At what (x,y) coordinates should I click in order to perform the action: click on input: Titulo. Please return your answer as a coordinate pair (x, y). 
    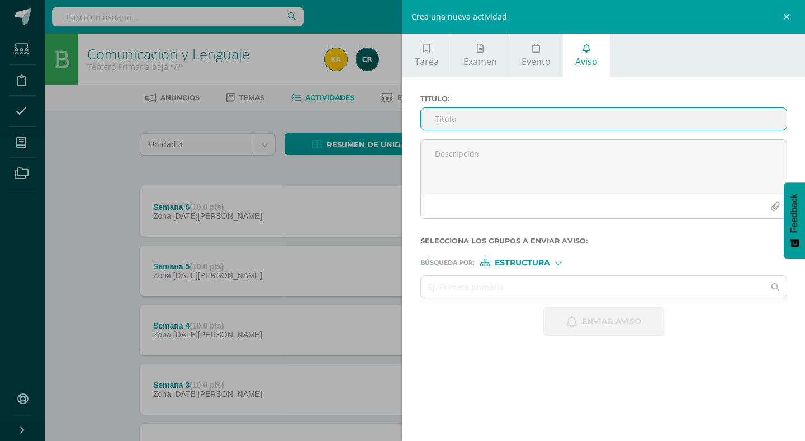
    Looking at the image, I should click on (604, 119).